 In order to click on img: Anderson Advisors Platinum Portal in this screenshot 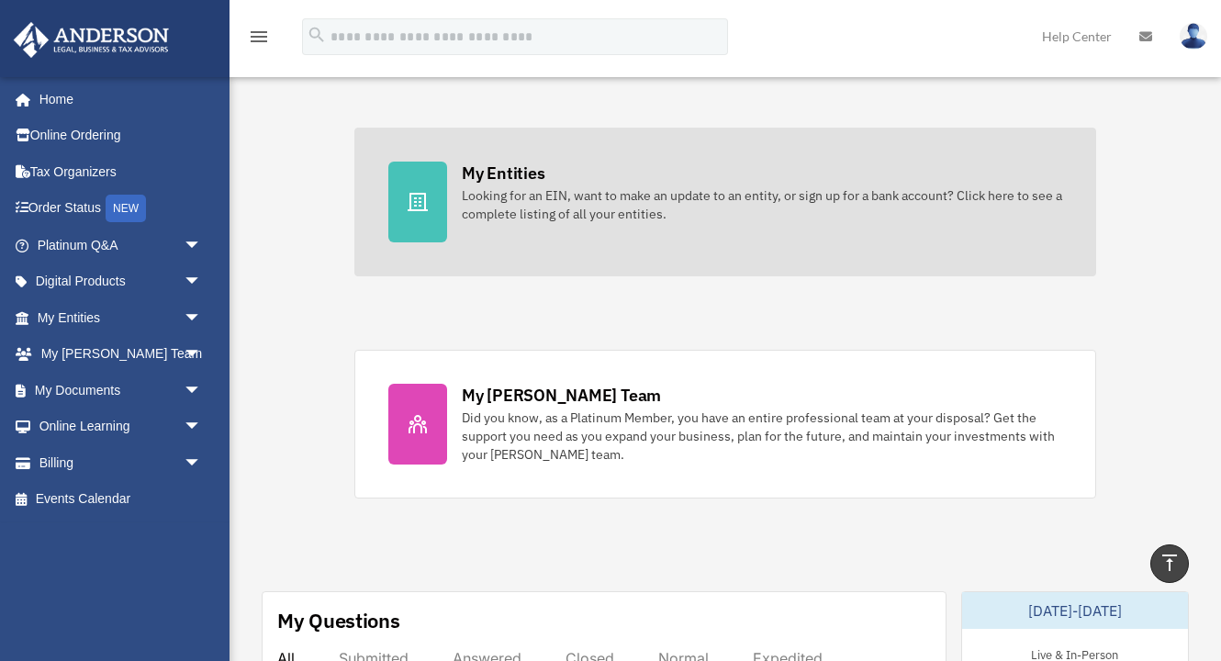, I will do `click(91, 39)`.